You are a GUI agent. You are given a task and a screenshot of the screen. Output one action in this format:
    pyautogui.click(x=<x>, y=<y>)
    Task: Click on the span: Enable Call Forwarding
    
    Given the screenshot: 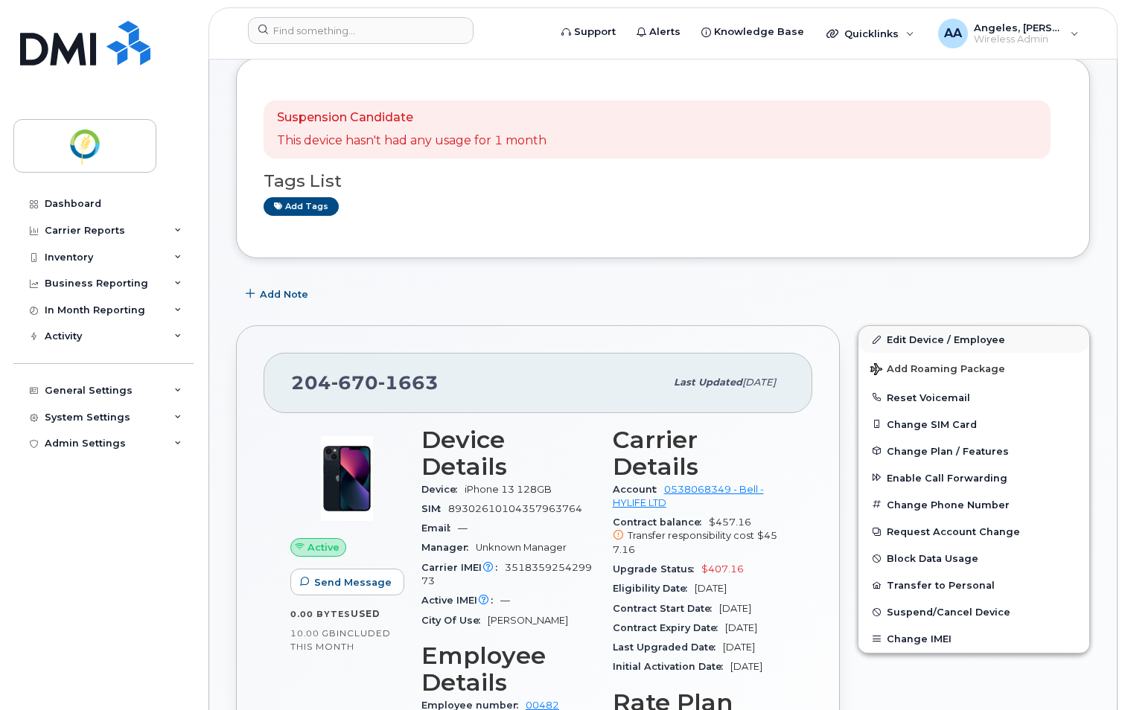 What is the action you would take?
    pyautogui.click(x=947, y=477)
    